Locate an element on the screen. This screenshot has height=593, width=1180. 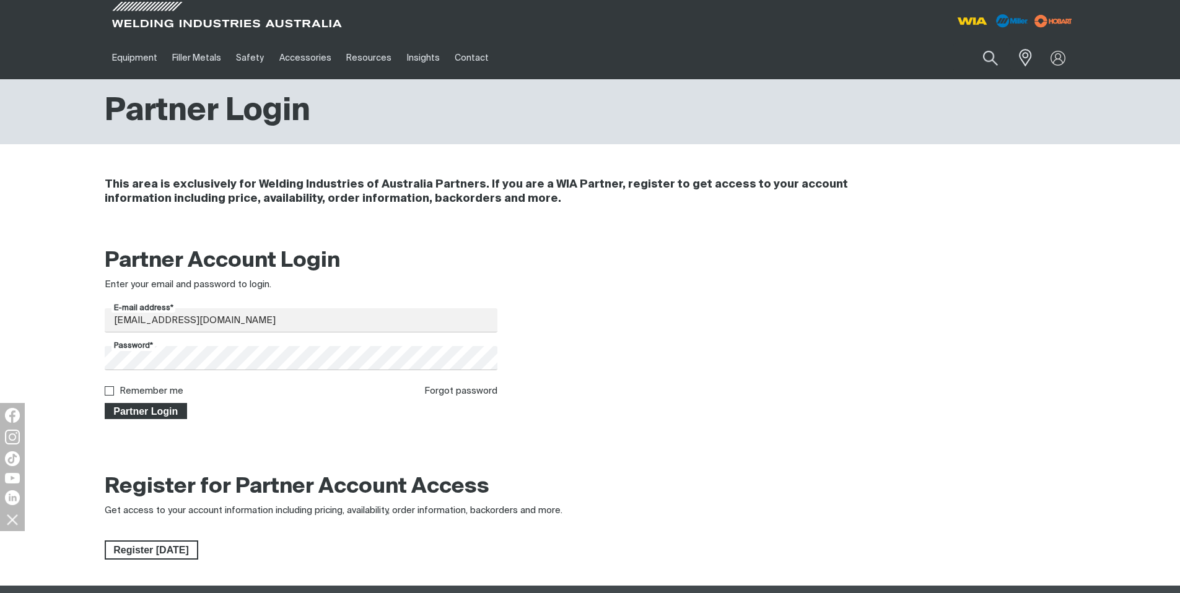
img: LinkedIn is located at coordinates (12, 498).